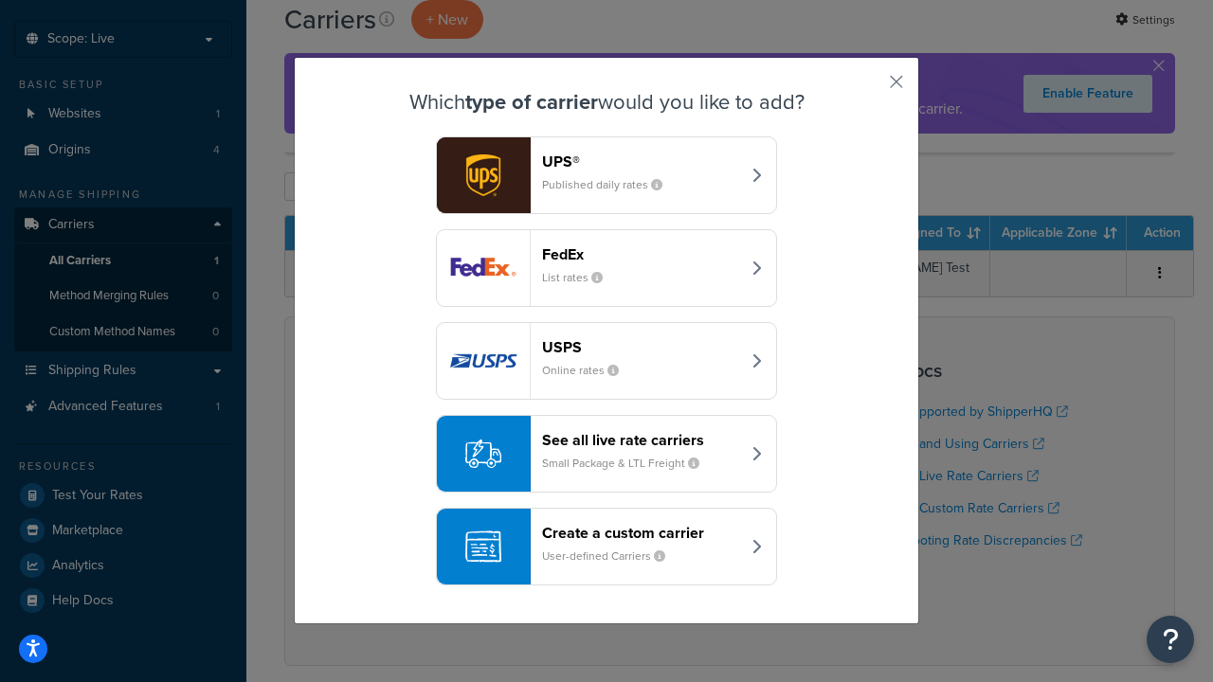 The width and height of the screenshot is (1213, 682). I want to click on button: fedEx logoFedExList rates, so click(606, 268).